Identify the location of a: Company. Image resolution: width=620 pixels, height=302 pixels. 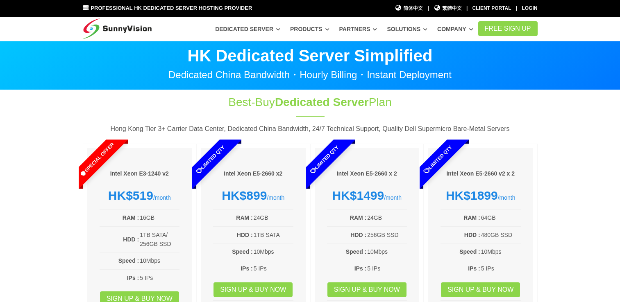
(455, 29).